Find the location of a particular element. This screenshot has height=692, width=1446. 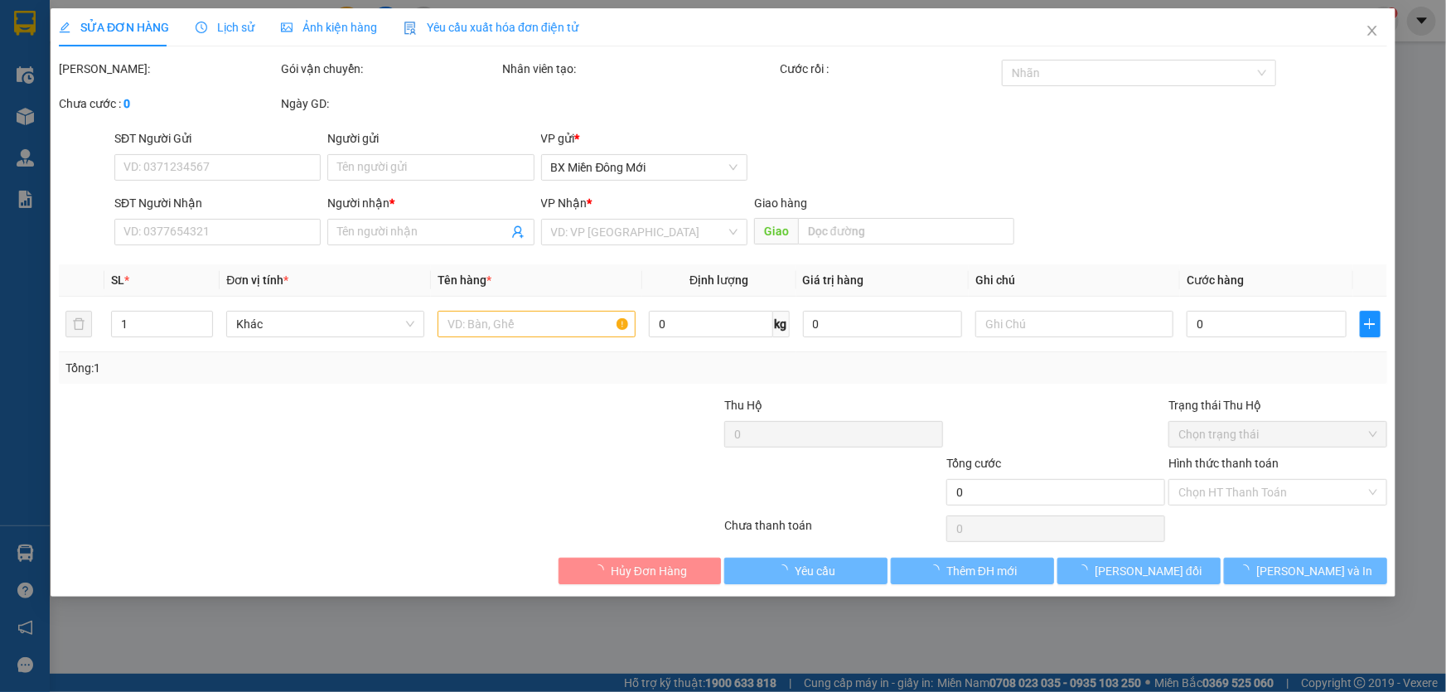

span: Thu Hộ is located at coordinates (743, 405).